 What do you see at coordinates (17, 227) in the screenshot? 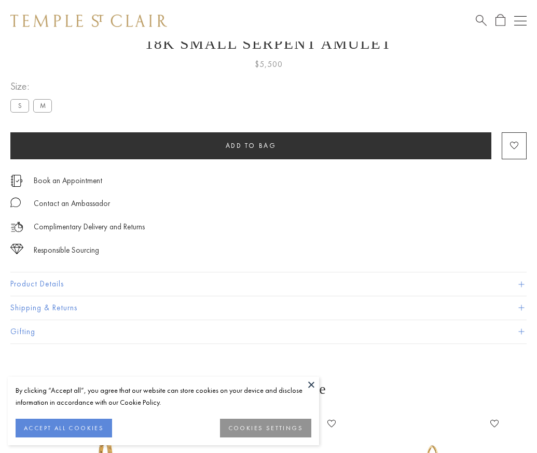
I see `img: icon_delivery.svg` at bounding box center [17, 227].